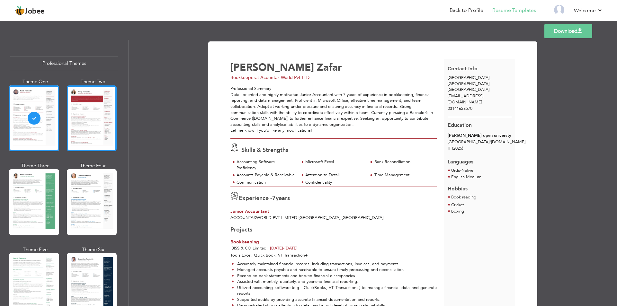 This screenshot has width=617, height=306. What do you see at coordinates (264, 218) in the screenshot?
I see `span: AccountaxWorld Pvt Limited` at bounding box center [264, 218].